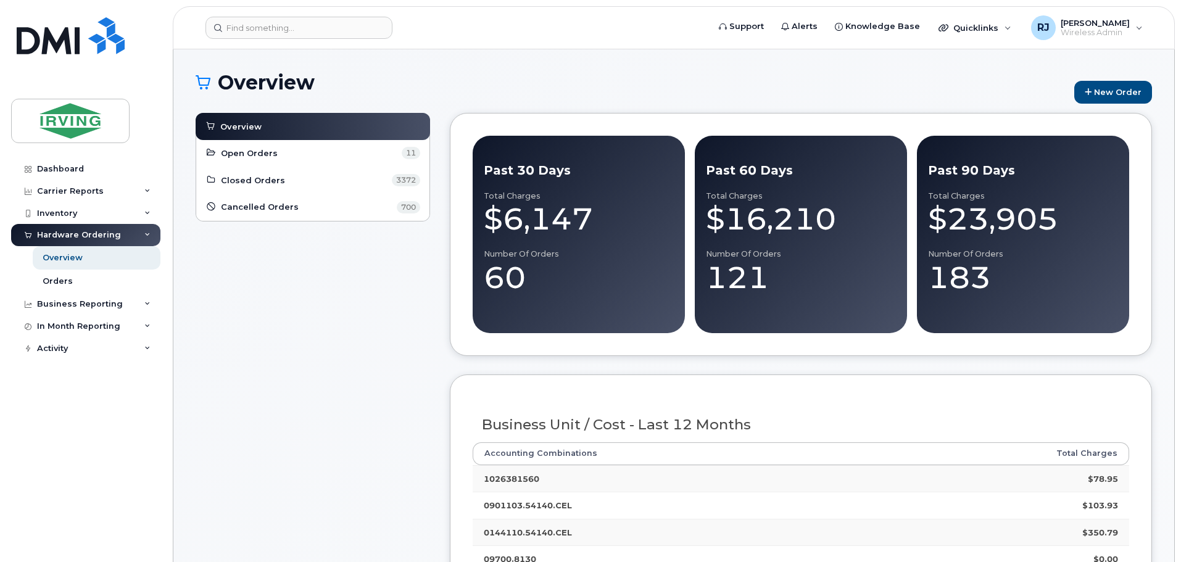 This screenshot has width=1181, height=562. Describe the element at coordinates (249, 153) in the screenshot. I see `span: Open Orders` at that location.